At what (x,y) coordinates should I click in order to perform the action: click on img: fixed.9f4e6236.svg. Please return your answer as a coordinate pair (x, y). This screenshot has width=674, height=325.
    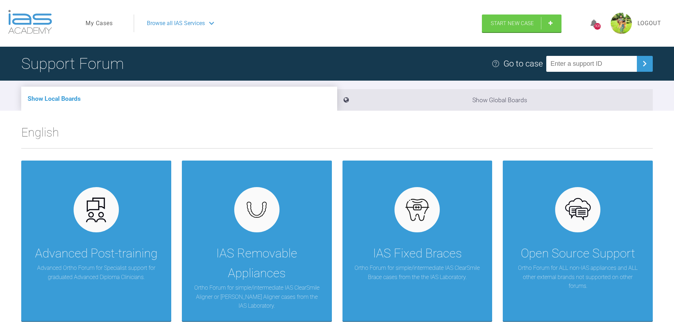
    Looking at the image, I should click on (417, 210).